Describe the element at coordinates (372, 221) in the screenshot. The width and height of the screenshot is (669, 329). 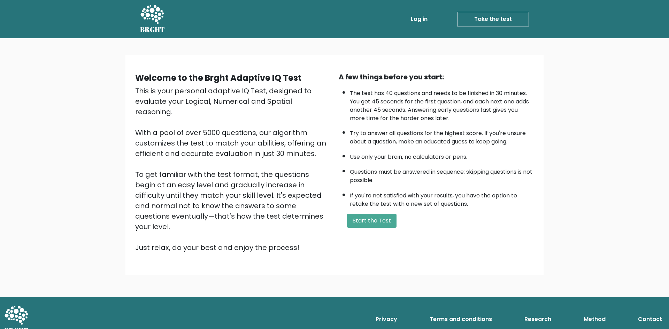
I see `button: Start the Test` at that location.